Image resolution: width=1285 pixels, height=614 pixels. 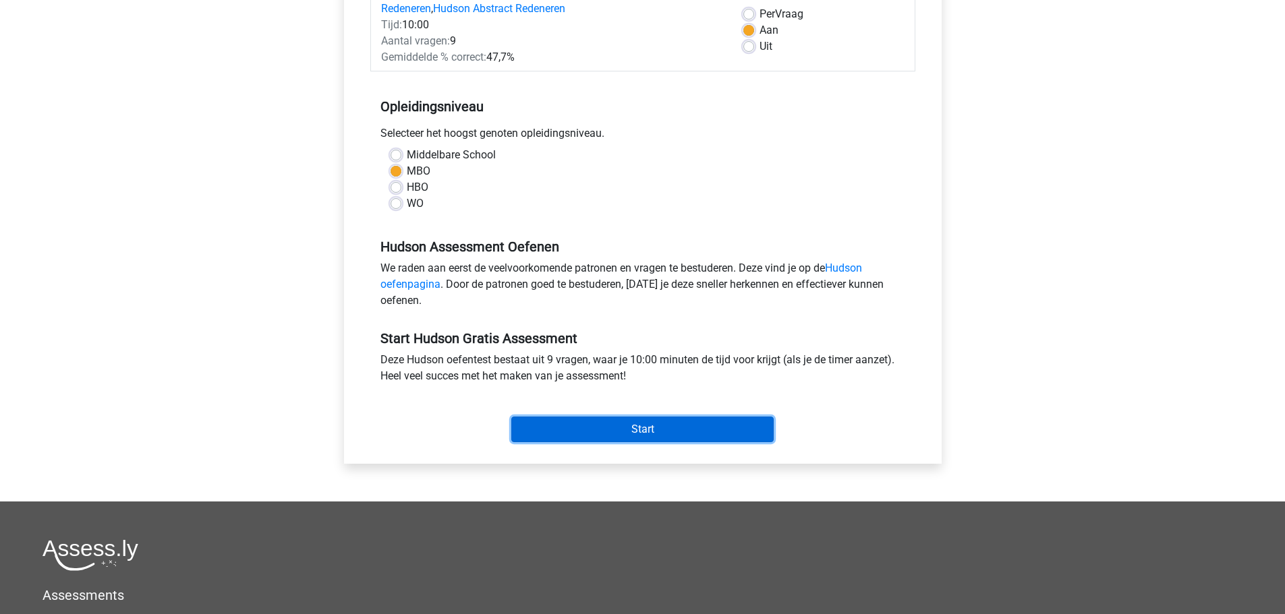 What do you see at coordinates (552, 41) in the screenshot?
I see `div: 9` at bounding box center [552, 41].